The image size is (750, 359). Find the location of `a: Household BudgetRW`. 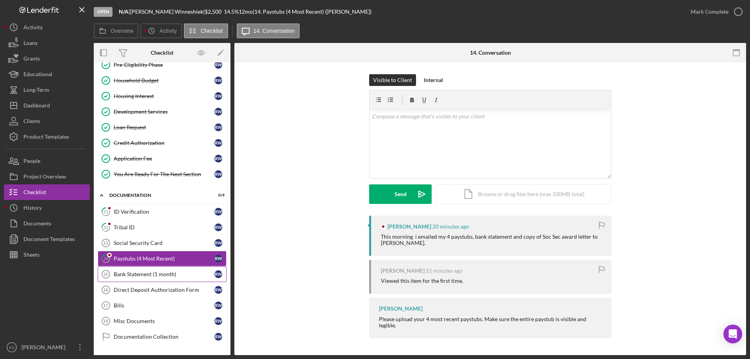

a: Household BudgetRW is located at coordinates (162, 81).